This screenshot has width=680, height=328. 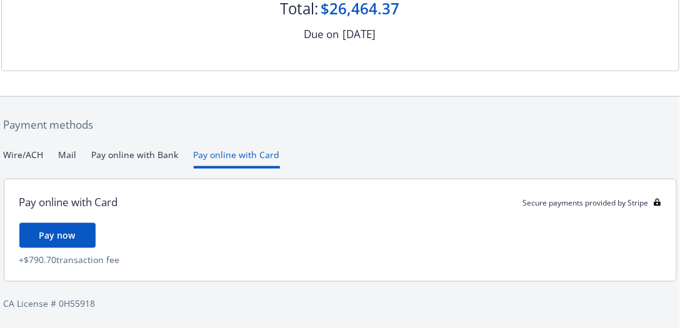 What do you see at coordinates (135, 158) in the screenshot?
I see `button: Pay online with Bank` at bounding box center [135, 158].